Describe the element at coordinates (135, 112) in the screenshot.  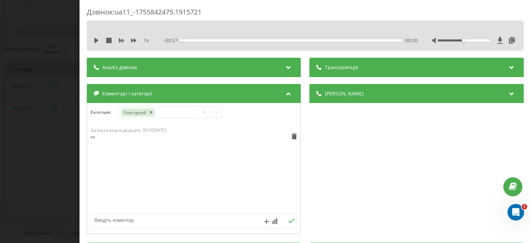
I see `div: Повторний` at that location.